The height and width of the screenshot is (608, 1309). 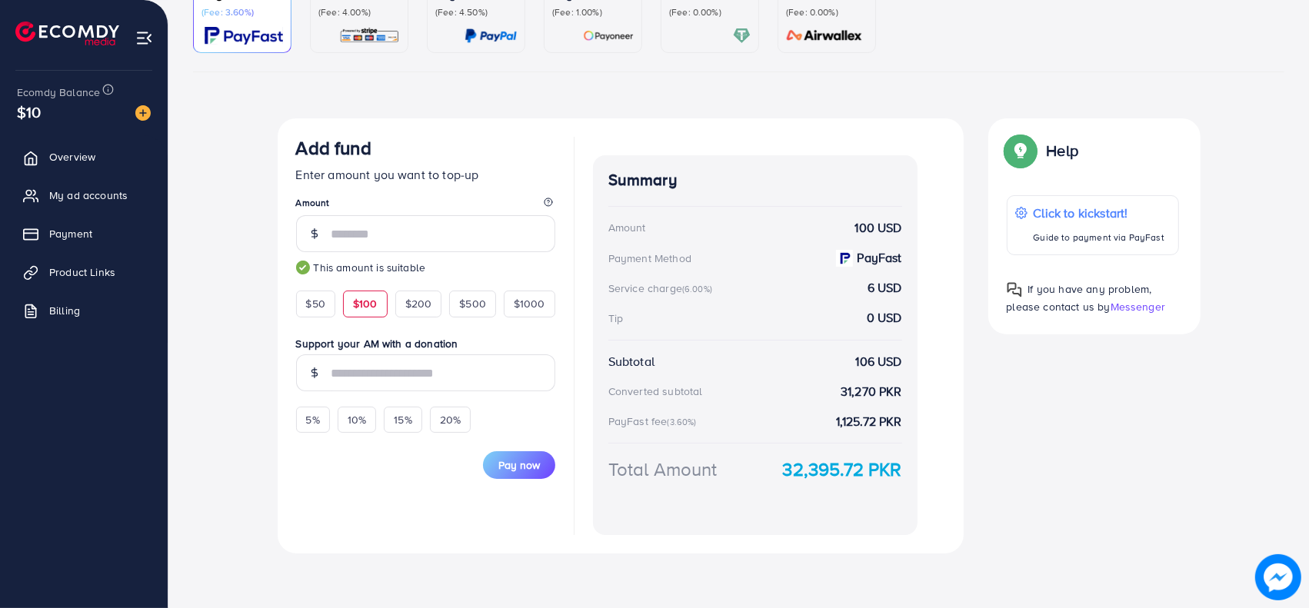 I want to click on span: 15%, so click(x=402, y=420).